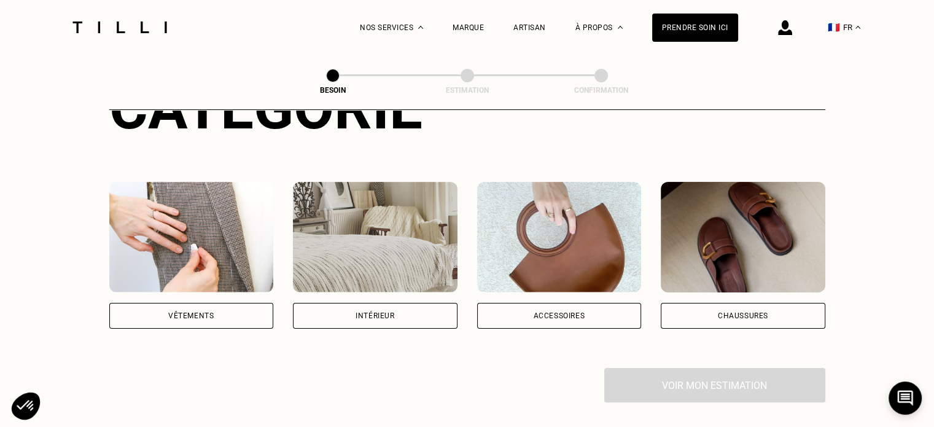 This screenshot has height=427, width=934. What do you see at coordinates (695, 28) in the screenshot?
I see `a: Prendre soin ici` at bounding box center [695, 28].